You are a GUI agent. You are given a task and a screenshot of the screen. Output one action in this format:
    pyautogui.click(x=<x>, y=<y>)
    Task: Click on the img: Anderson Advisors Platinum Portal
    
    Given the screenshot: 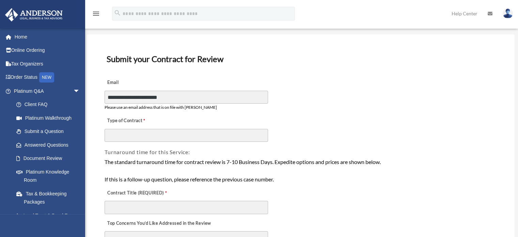 What is the action you would take?
    pyautogui.click(x=34, y=15)
    